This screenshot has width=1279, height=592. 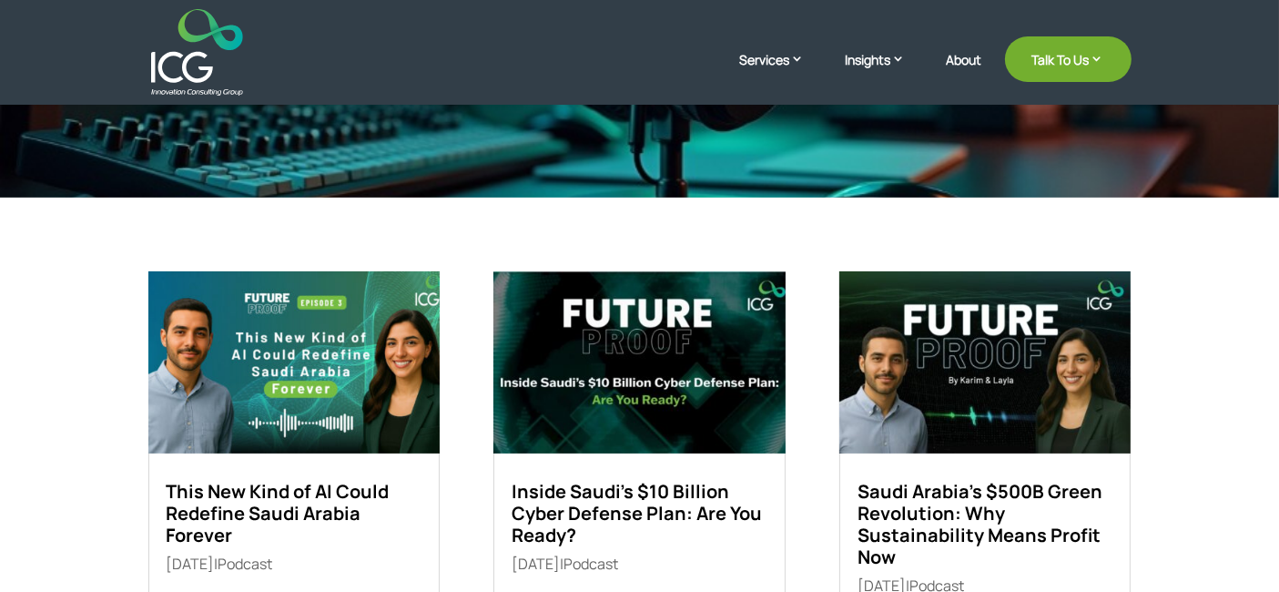 What do you see at coordinates (197, 52) in the screenshot?
I see `img: ICG` at bounding box center [197, 52].